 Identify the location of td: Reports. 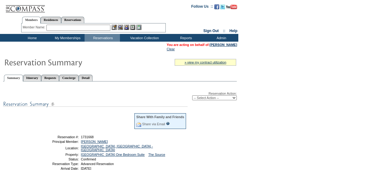
(185, 38).